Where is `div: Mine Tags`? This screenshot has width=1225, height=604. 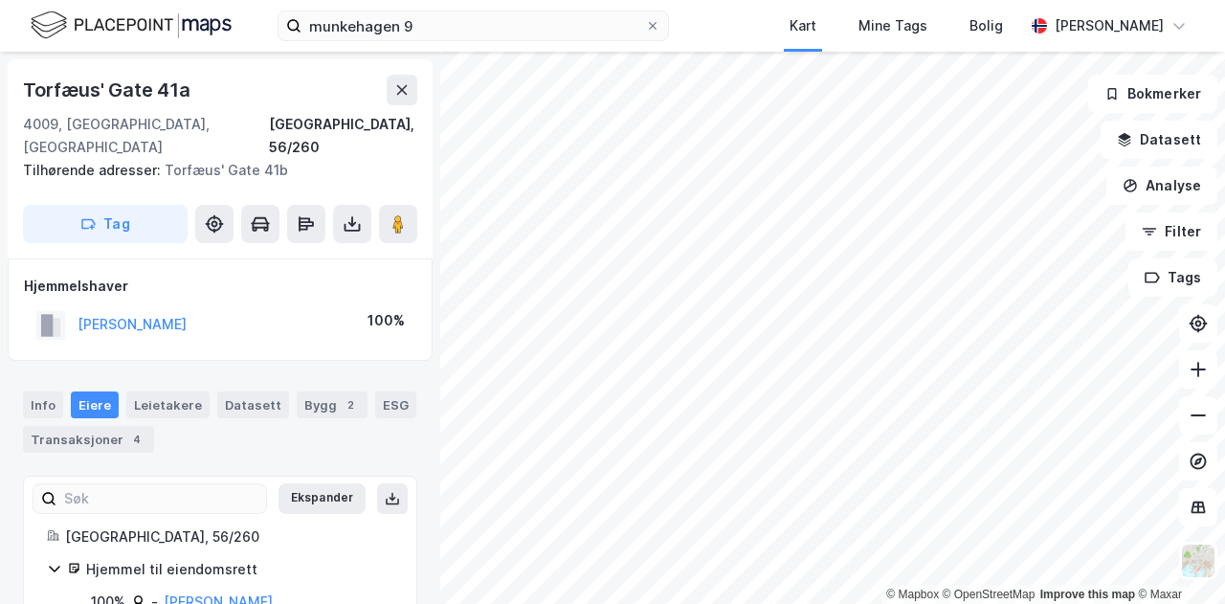 div: Mine Tags is located at coordinates (893, 26).